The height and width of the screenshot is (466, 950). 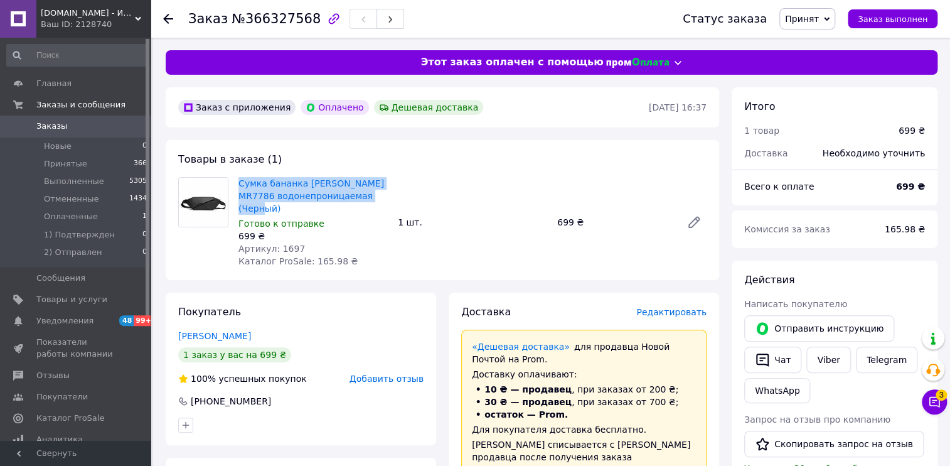 I want to click on span: Покупатель, so click(x=210, y=311).